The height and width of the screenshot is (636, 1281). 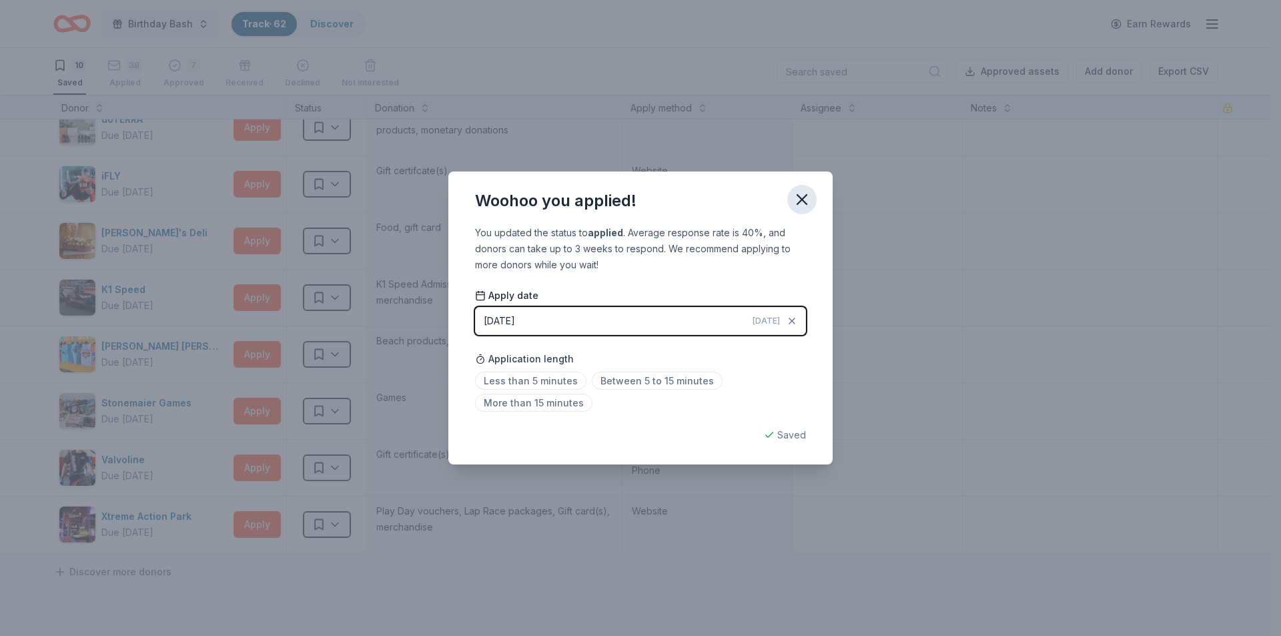 What do you see at coordinates (657, 380) in the screenshot?
I see `span: Between 5 to 15 minutes` at bounding box center [657, 380].